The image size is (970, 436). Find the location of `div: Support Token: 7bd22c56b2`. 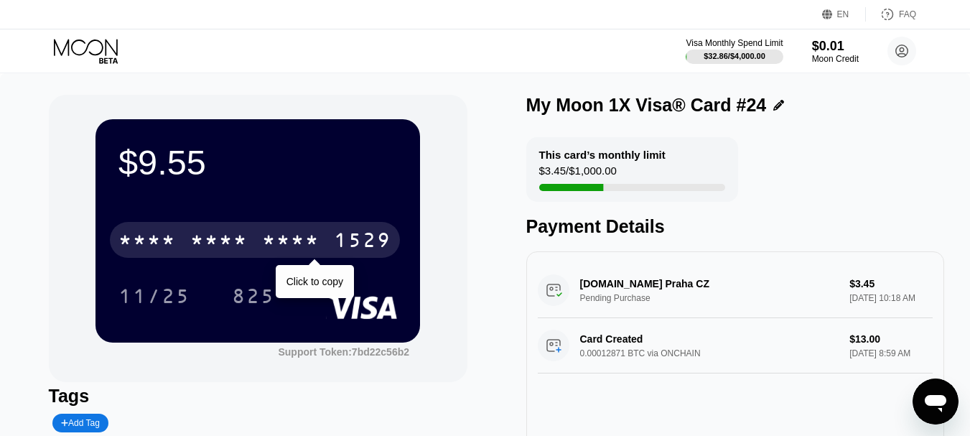

div: Support Token: 7bd22c56b2 is located at coordinates (343, 352).